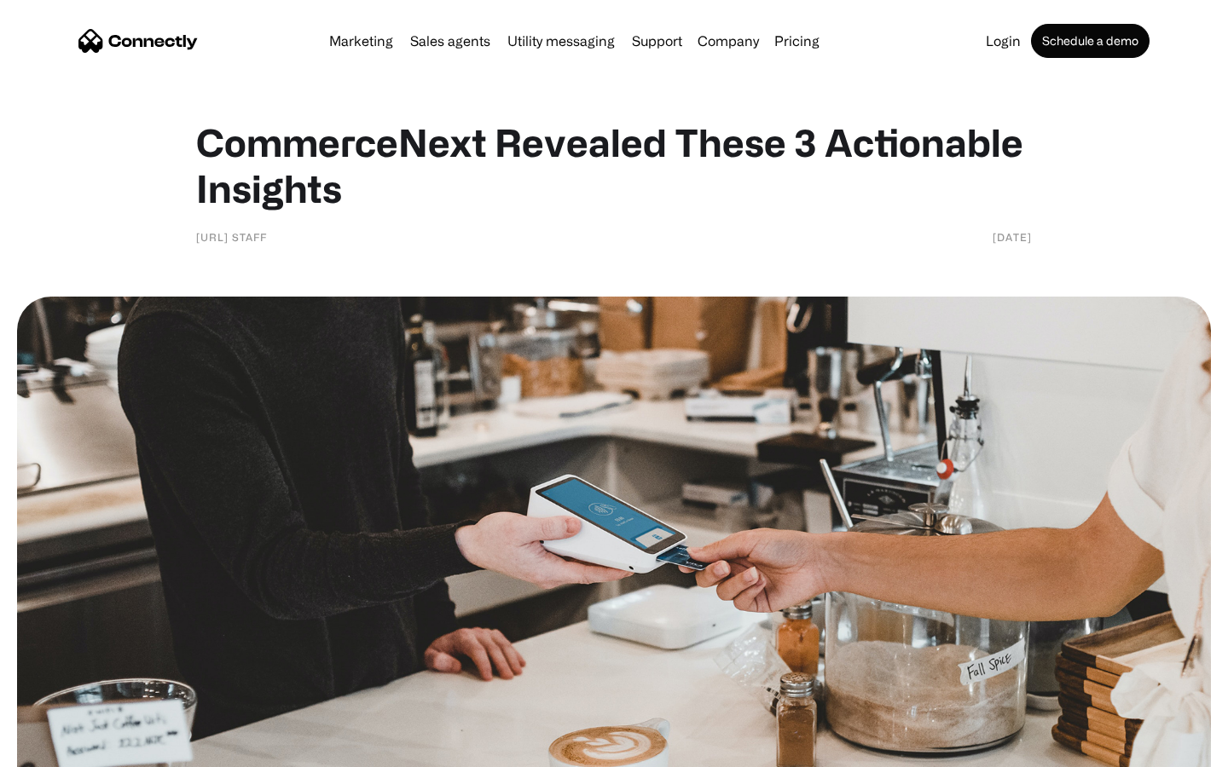 The image size is (1228, 767). Describe the element at coordinates (361, 41) in the screenshot. I see `a: Marketing` at that location.